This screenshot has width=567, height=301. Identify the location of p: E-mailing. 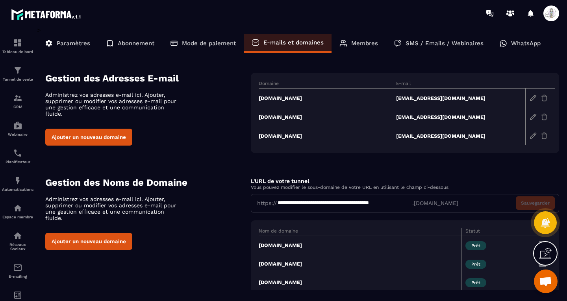
(18, 276).